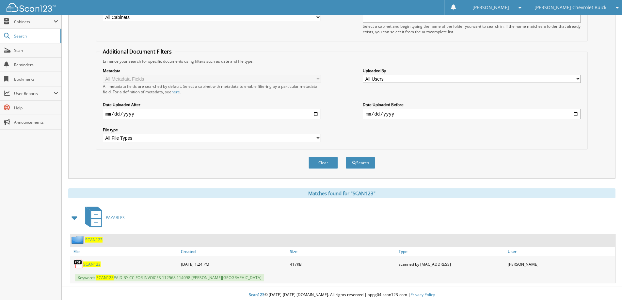  I want to click on img: folder2.png, so click(78, 240).